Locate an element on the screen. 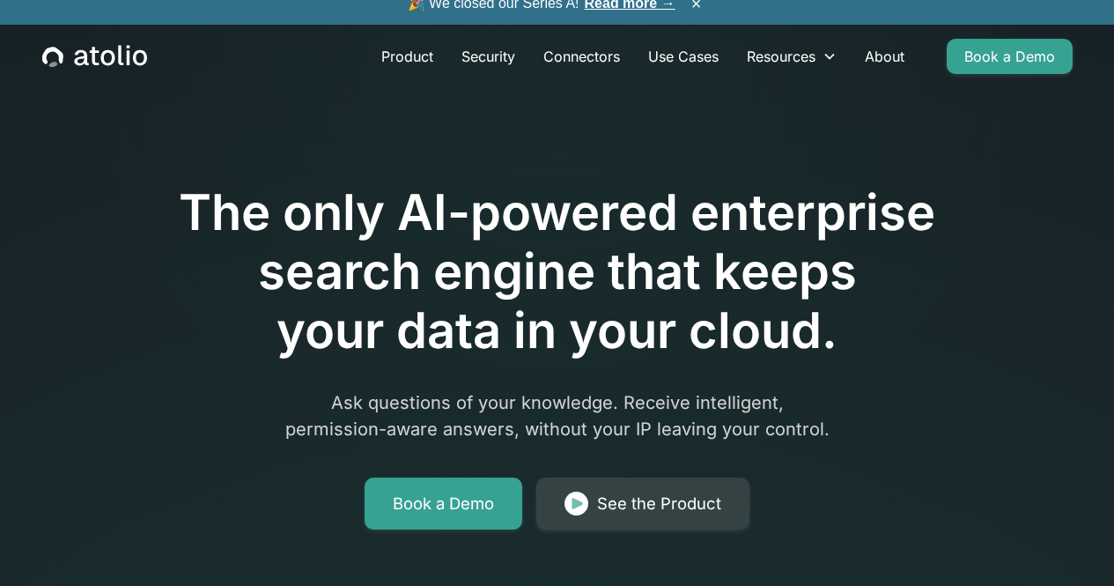  div: See the Product is located at coordinates (659, 504).